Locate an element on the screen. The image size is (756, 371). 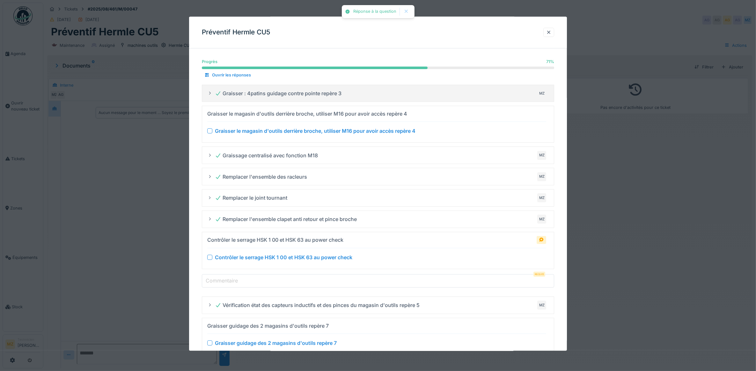
h3: Préventif Hermle CU5 is located at coordinates (236, 32).